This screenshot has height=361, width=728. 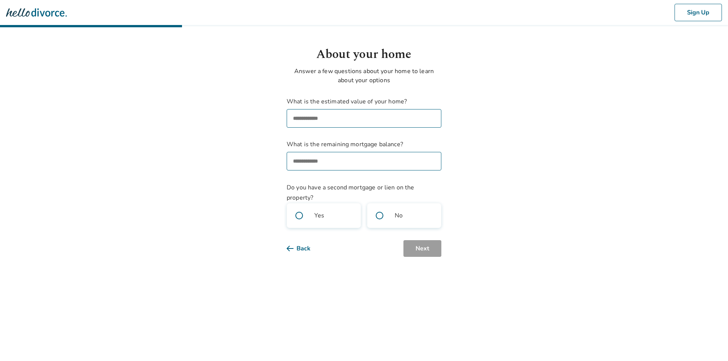 What do you see at coordinates (422, 249) in the screenshot?
I see `button: Next` at bounding box center [422, 249].